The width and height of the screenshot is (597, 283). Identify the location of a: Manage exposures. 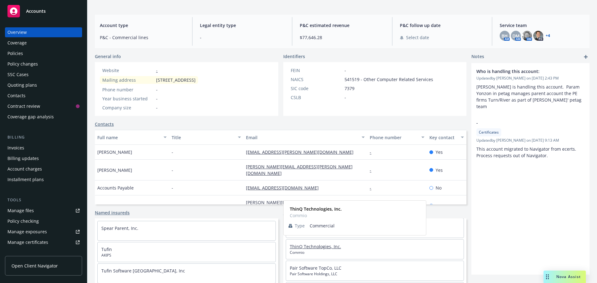
(44, 232).